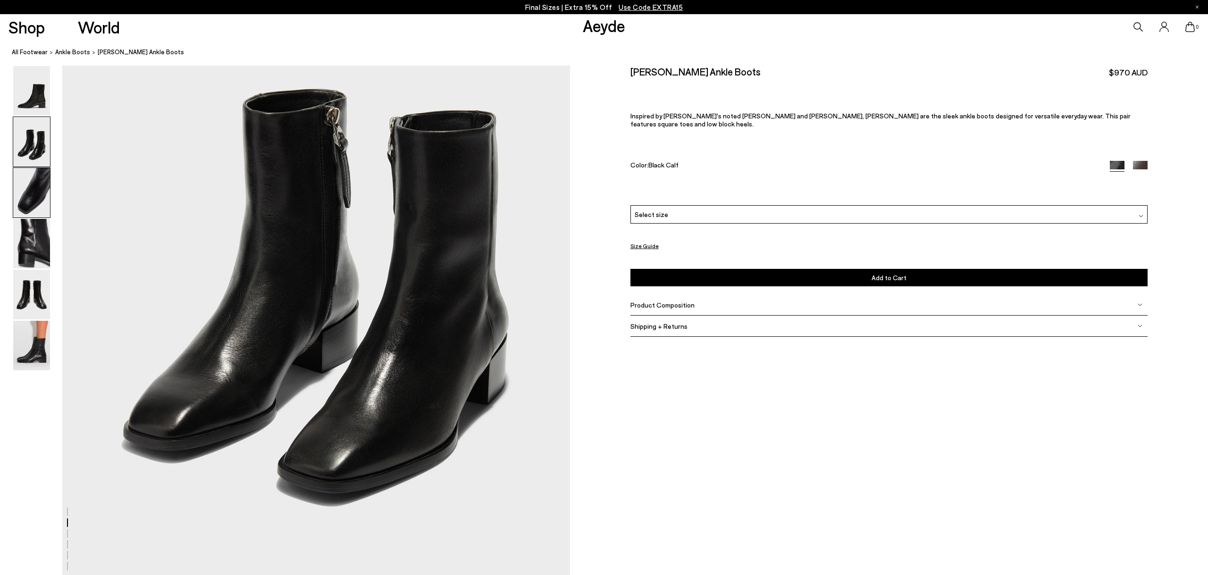  I want to click on a: Aeyde, so click(604, 25).